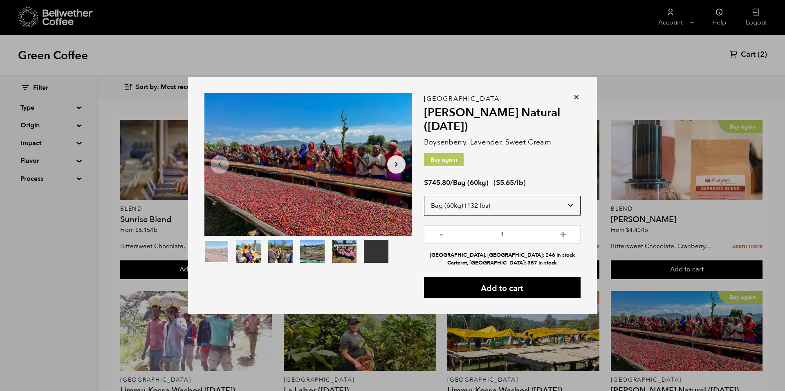  What do you see at coordinates (31, 16) in the screenshot?
I see `div: v 4.0.25` at bounding box center [31, 16].